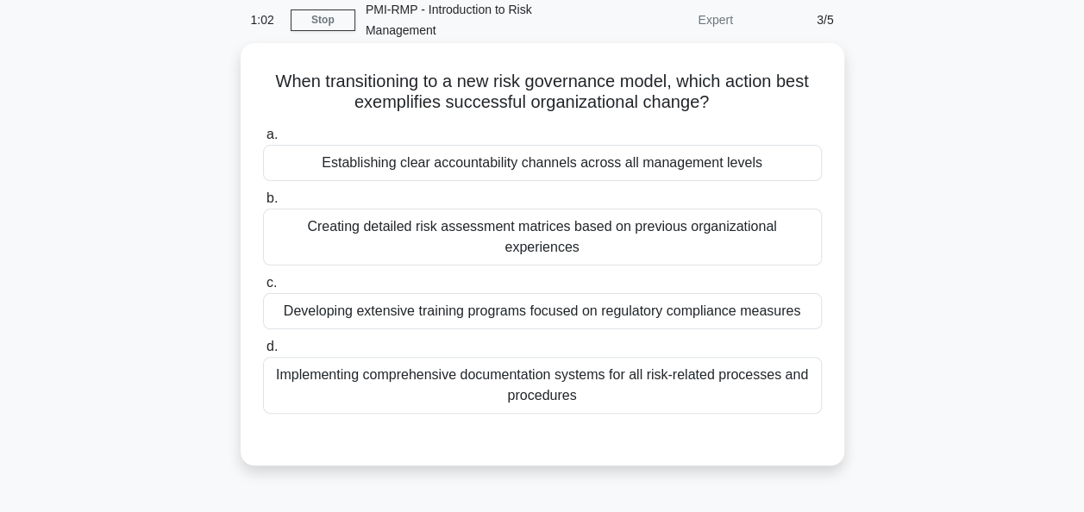 Image resolution: width=1084 pixels, height=512 pixels. What do you see at coordinates (272, 198) in the screenshot?
I see `span: b.` at bounding box center [272, 198].